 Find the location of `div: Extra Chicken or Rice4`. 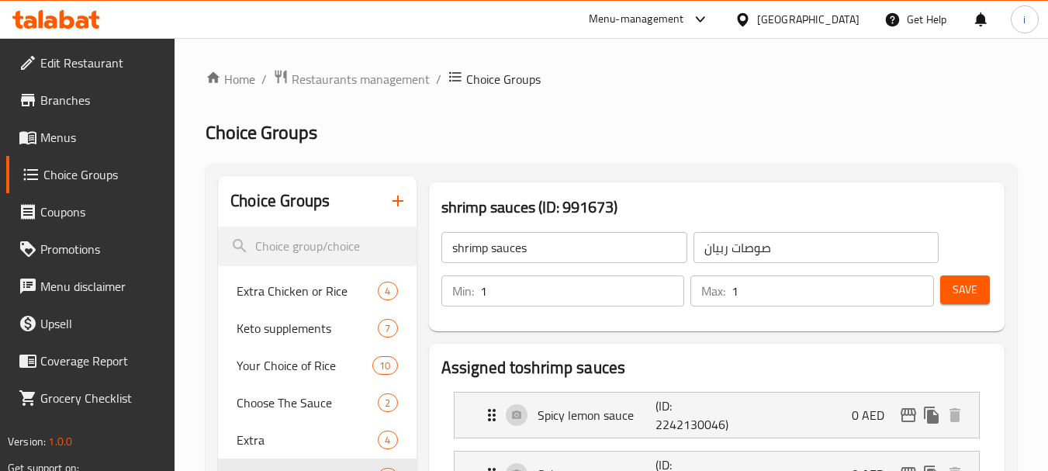

div: Extra Chicken or Rice4 is located at coordinates (316, 291).